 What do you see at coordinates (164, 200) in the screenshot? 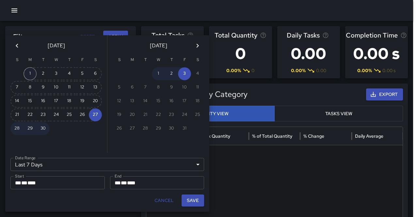
I see `button: Cancel` at bounding box center [164, 200].